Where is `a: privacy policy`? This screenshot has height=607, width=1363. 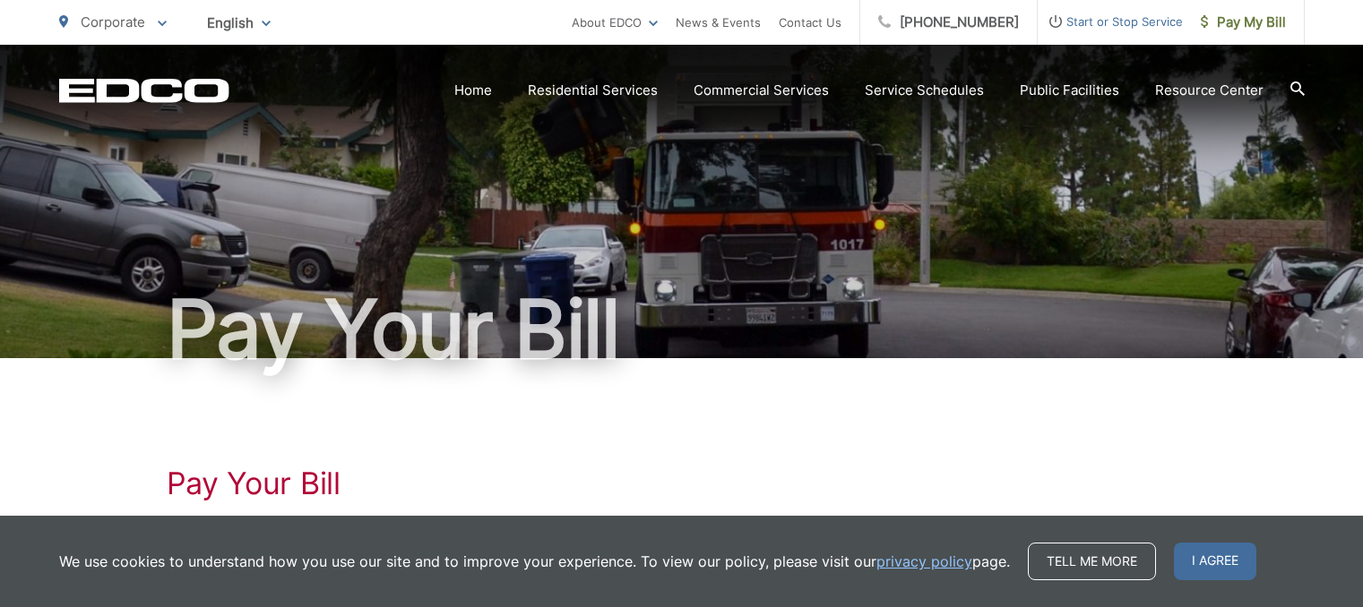 a: privacy policy is located at coordinates (924, 562).